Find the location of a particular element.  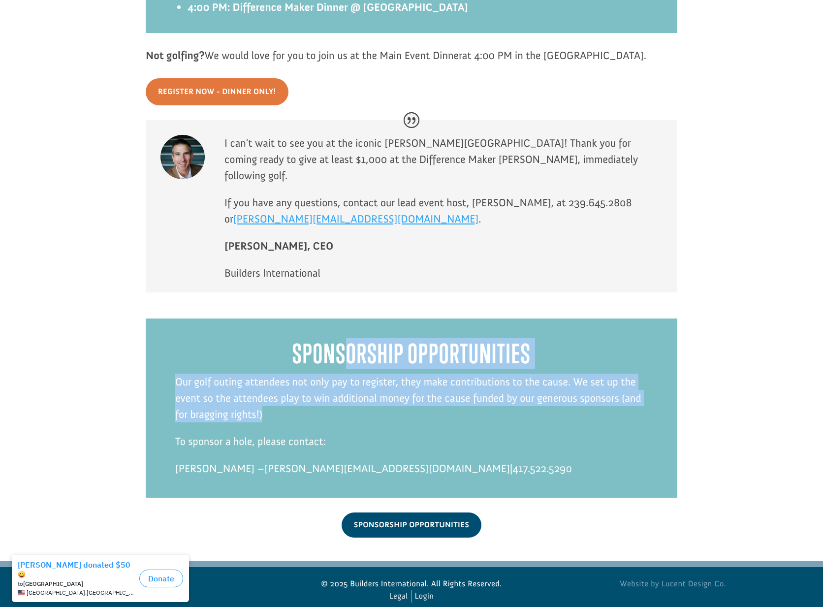

p: © 2025 Builders International. All Rights Reserved. is located at coordinates (411, 583).